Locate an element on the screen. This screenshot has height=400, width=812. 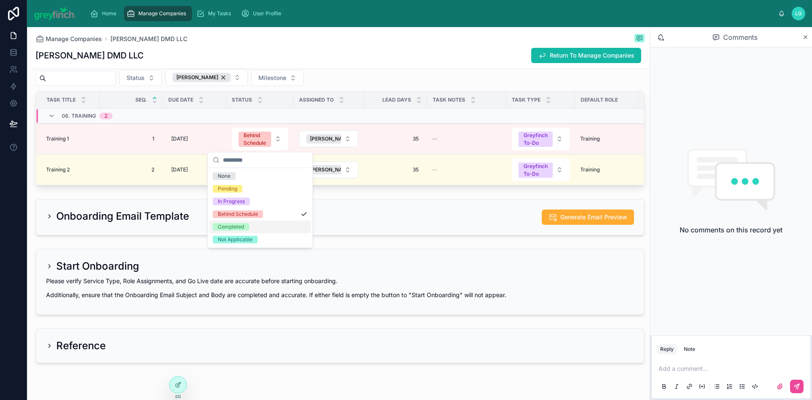
p: Additionally, ensure that the Onboarding Email Subject and Body are completed and accurate. If ei... is located at coordinates (340, 294).